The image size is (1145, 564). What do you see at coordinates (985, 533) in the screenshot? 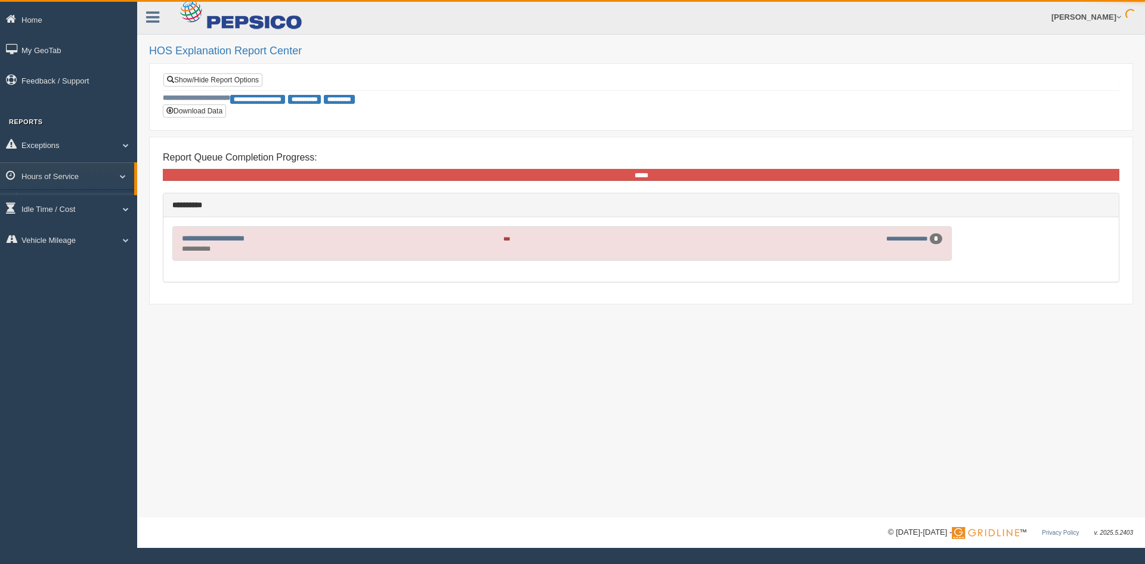
I see `img: Gridline` at bounding box center [985, 533].